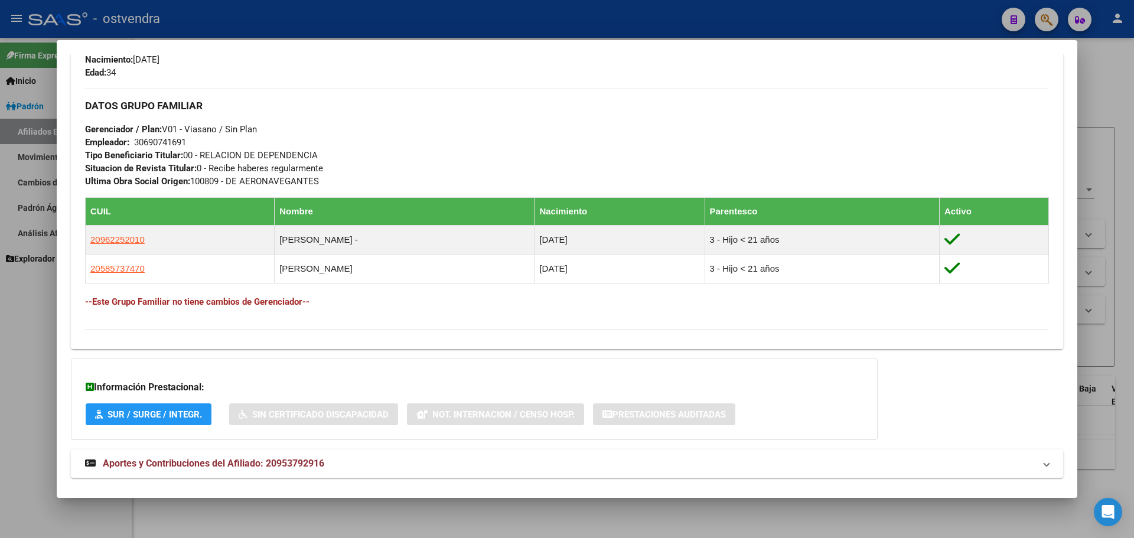 The width and height of the screenshot is (1134, 538). Describe the element at coordinates (213, 463) in the screenshot. I see `span: Aportes y Contribuciones del Afiliado: 20953792916` at that location.